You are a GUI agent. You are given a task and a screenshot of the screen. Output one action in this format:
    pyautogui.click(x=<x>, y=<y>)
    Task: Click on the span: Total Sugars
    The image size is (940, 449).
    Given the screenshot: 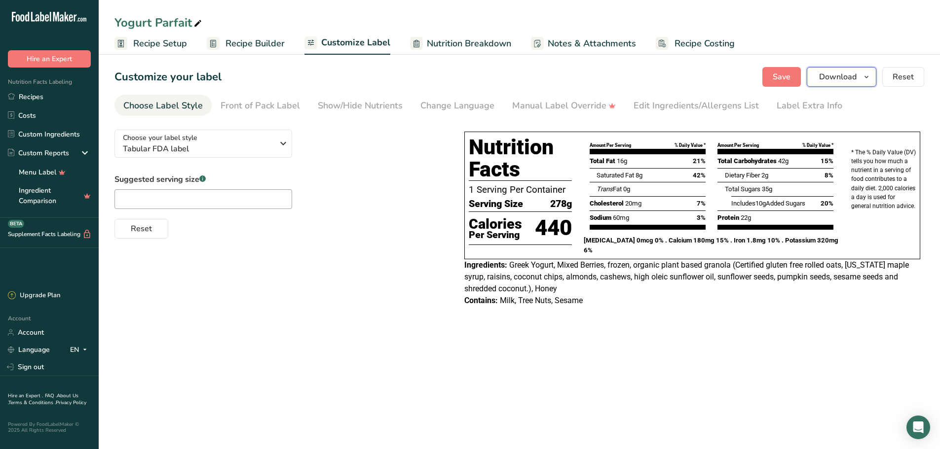 What is the action you would take?
    pyautogui.click(x=742, y=189)
    